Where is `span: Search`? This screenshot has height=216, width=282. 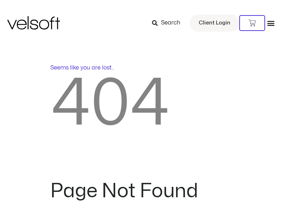
span: Search is located at coordinates (171, 23).